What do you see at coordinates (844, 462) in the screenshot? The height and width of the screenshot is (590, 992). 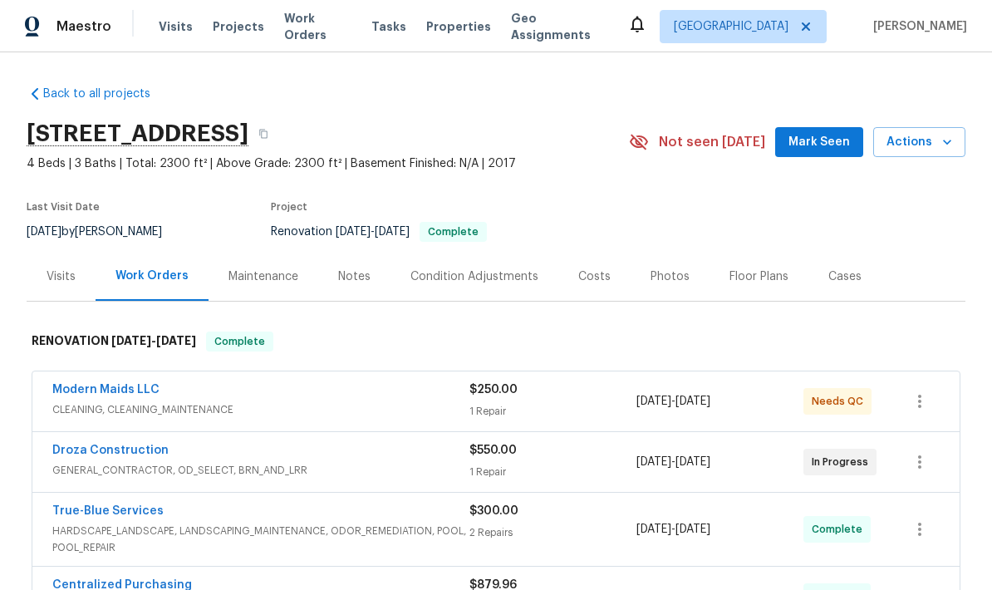 I see `span: In Progress` at bounding box center [844, 462].